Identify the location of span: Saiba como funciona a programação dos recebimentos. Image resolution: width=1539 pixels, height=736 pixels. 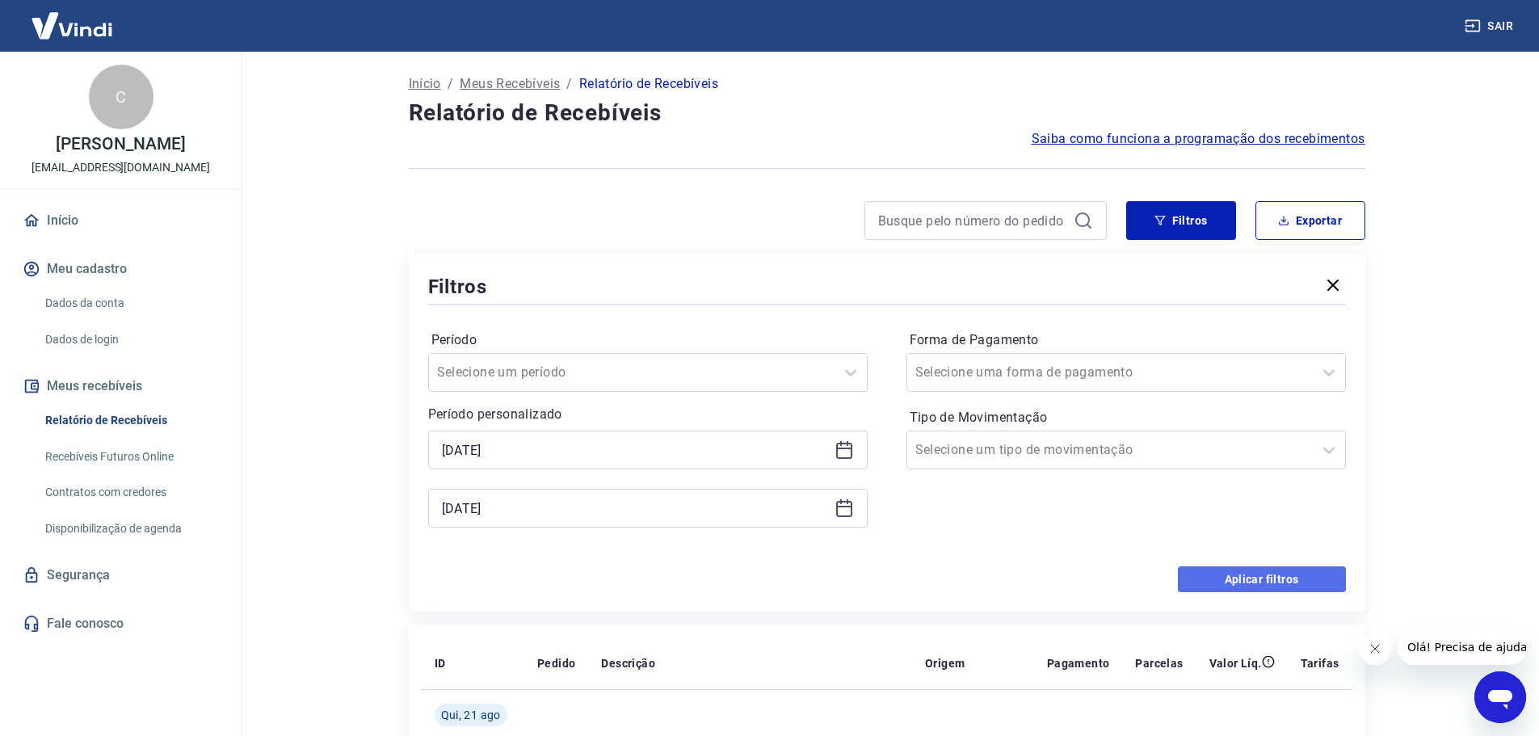
(1198, 139).